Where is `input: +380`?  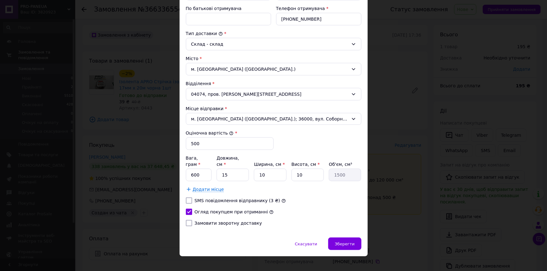
input: +380 is located at coordinates (319, 19).